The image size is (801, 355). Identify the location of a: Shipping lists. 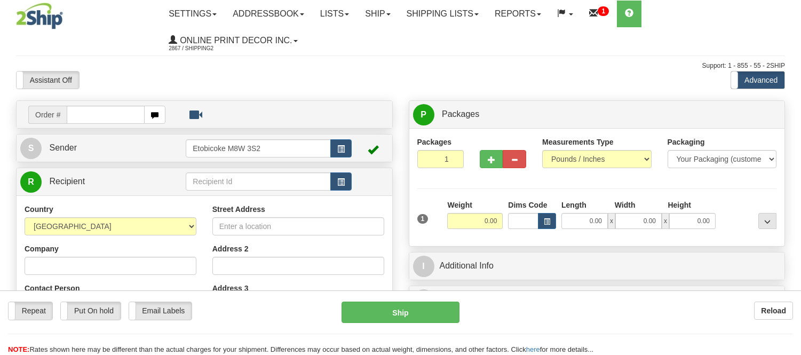
(442, 14).